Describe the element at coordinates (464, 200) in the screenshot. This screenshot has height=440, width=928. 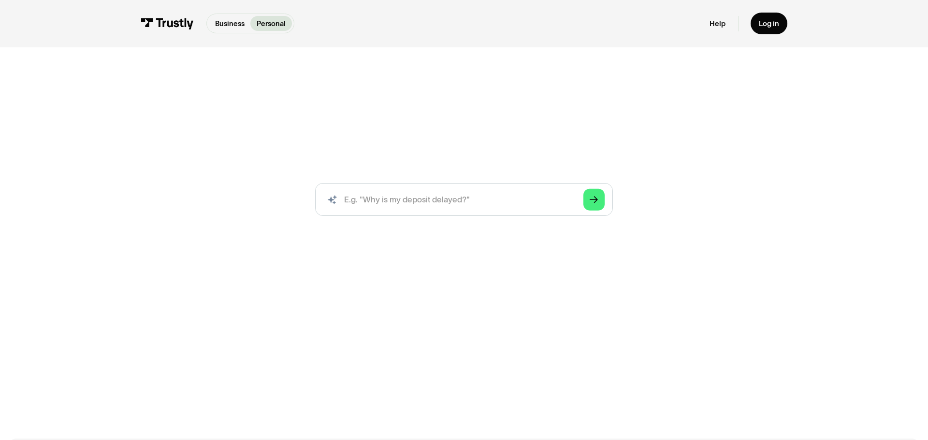
I see `input: search` at that location.